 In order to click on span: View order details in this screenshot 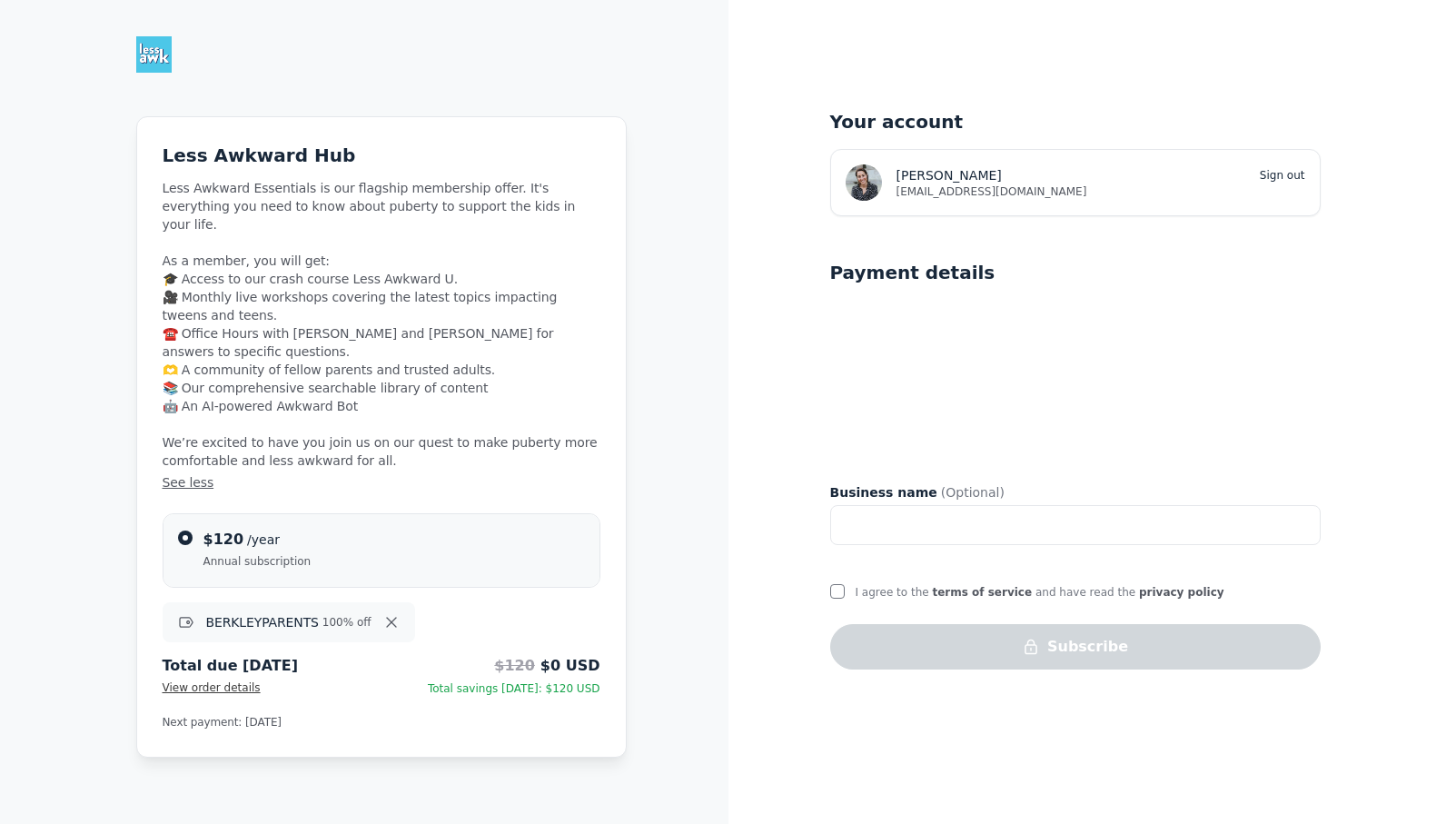, I will do `click(212, 687)`.